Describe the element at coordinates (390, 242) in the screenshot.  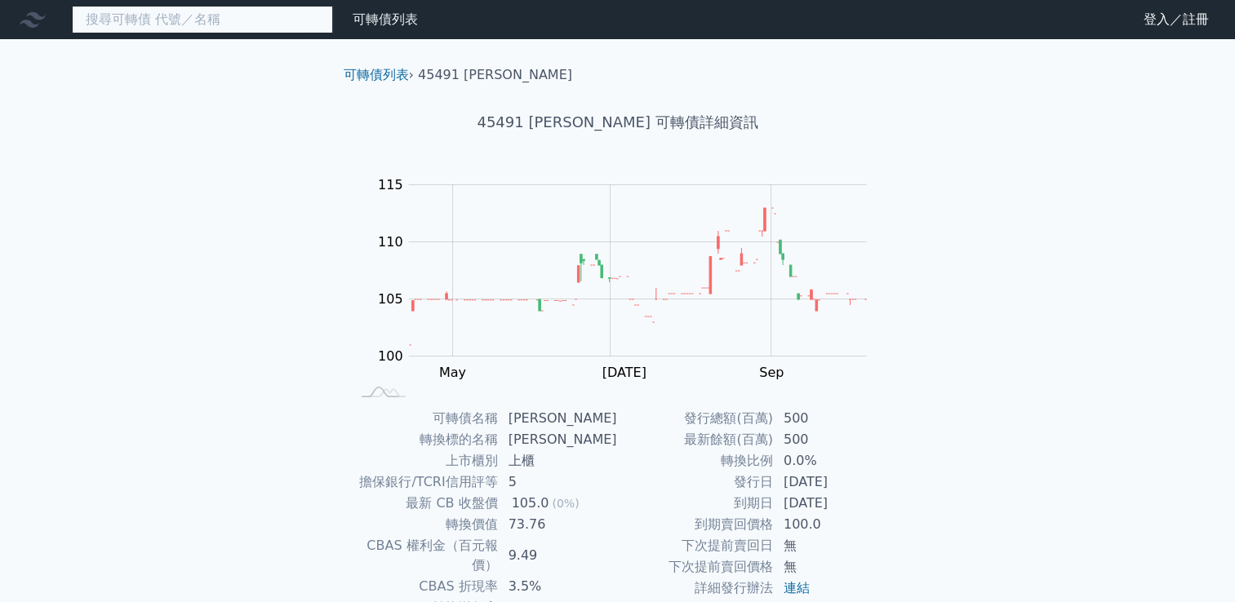
I see `tspan: 110` at that location.